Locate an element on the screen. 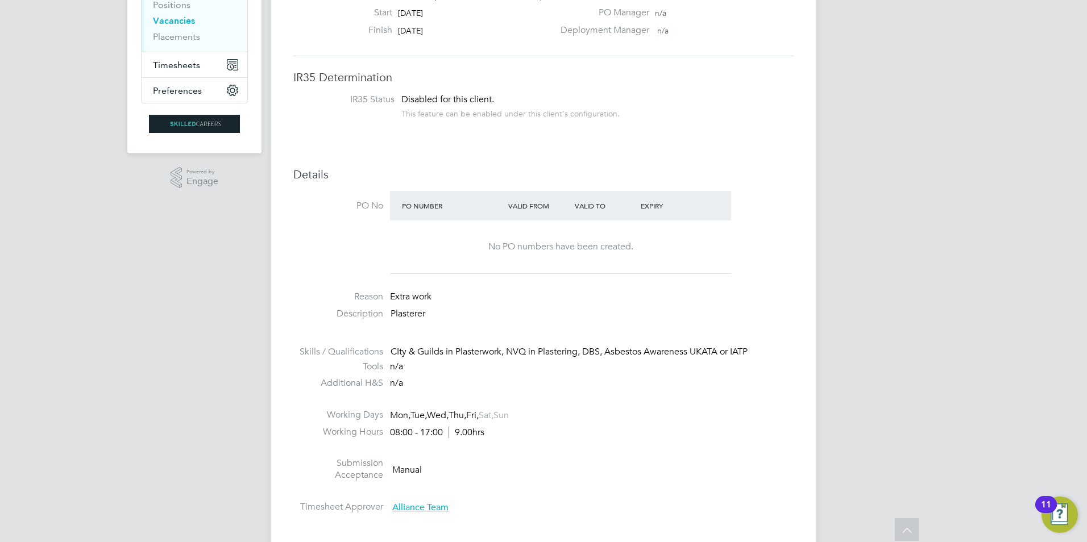  label: Tools is located at coordinates (338, 367).